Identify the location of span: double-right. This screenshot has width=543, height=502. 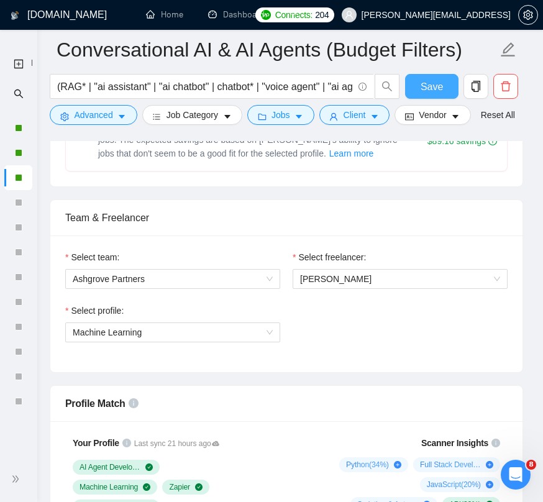
(17, 479).